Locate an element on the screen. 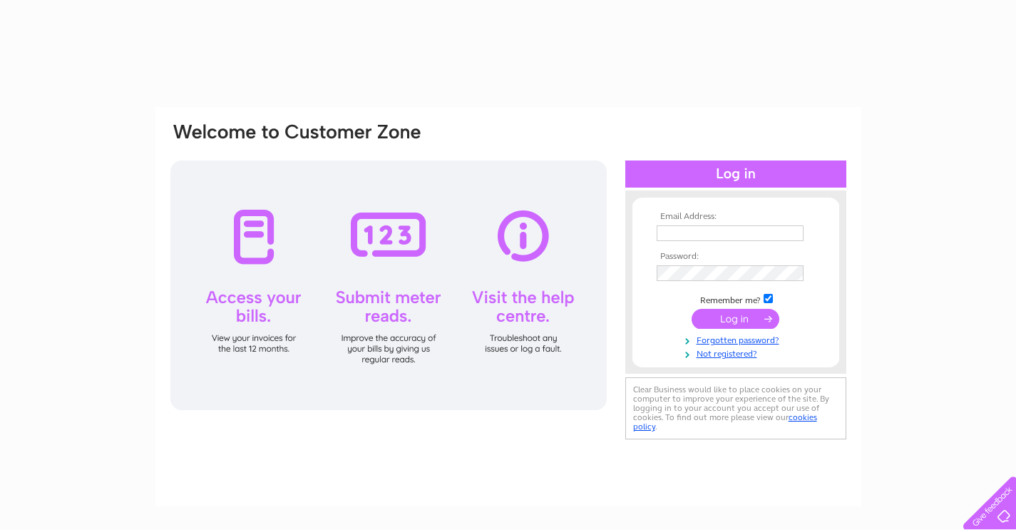  th: Email Address: is located at coordinates (736, 217).